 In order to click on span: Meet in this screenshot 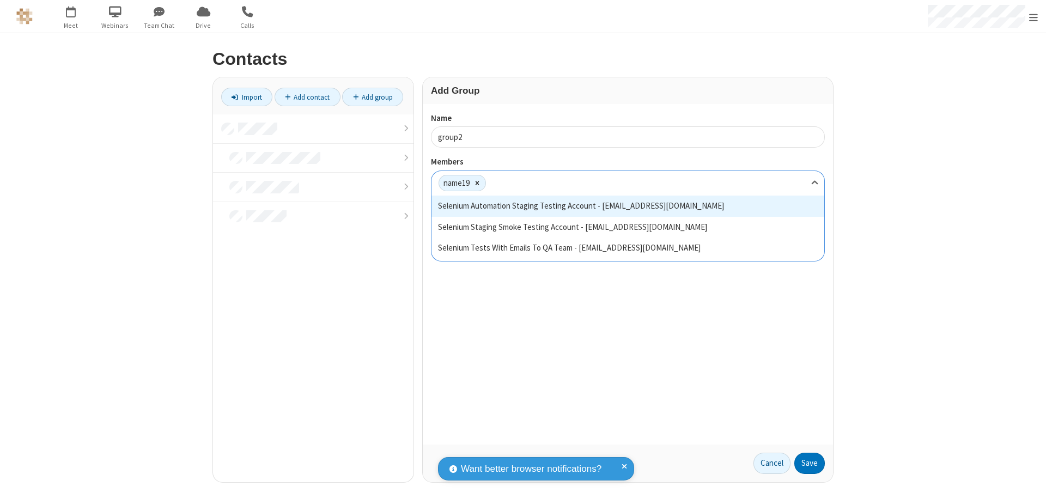, I will do `click(71, 26)`.